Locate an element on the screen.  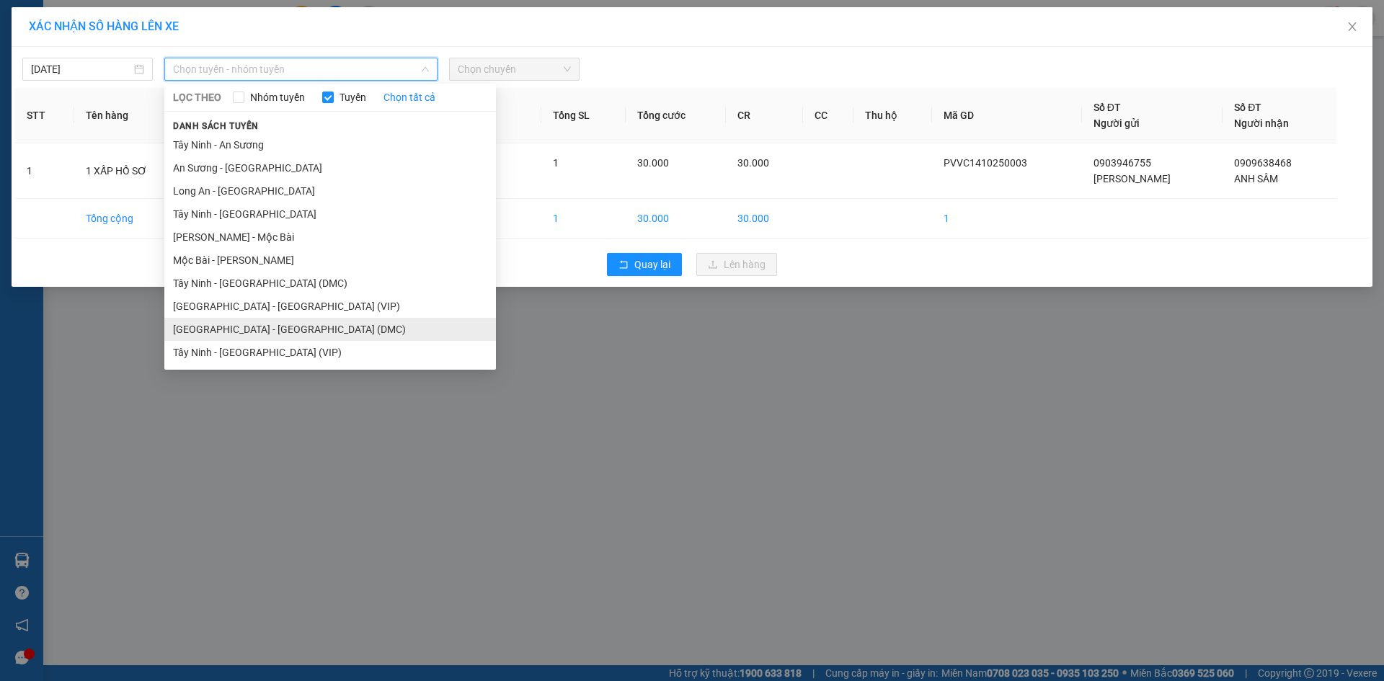
span: Người nhận is located at coordinates (1261, 123).